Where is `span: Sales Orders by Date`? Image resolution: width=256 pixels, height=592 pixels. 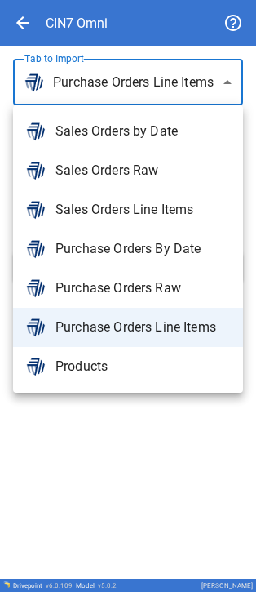
span: Sales Orders by Date is located at coordinates (143, 131).